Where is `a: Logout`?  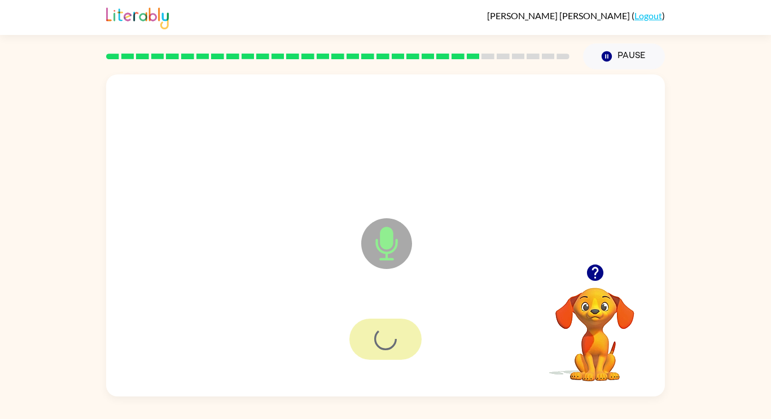 a: Logout is located at coordinates (648, 15).